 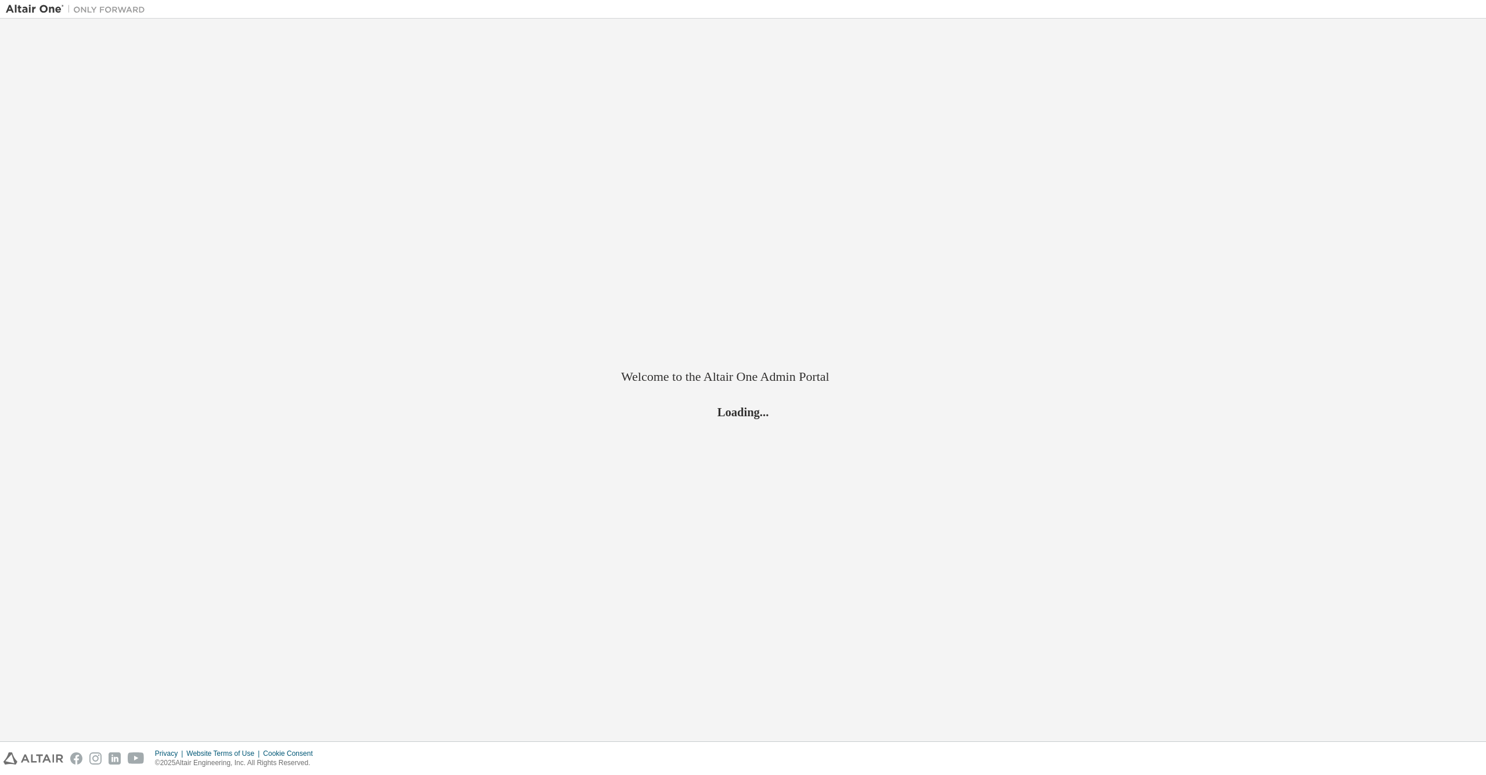 I want to click on div: Privacy, so click(x=171, y=754).